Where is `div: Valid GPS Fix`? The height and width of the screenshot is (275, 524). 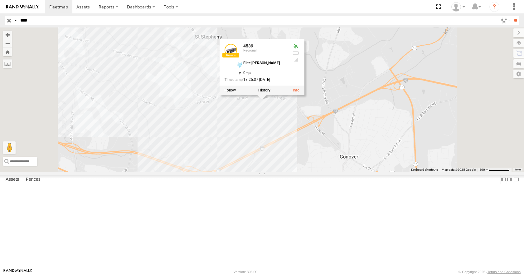
div: Valid GPS Fix is located at coordinates (296, 46).